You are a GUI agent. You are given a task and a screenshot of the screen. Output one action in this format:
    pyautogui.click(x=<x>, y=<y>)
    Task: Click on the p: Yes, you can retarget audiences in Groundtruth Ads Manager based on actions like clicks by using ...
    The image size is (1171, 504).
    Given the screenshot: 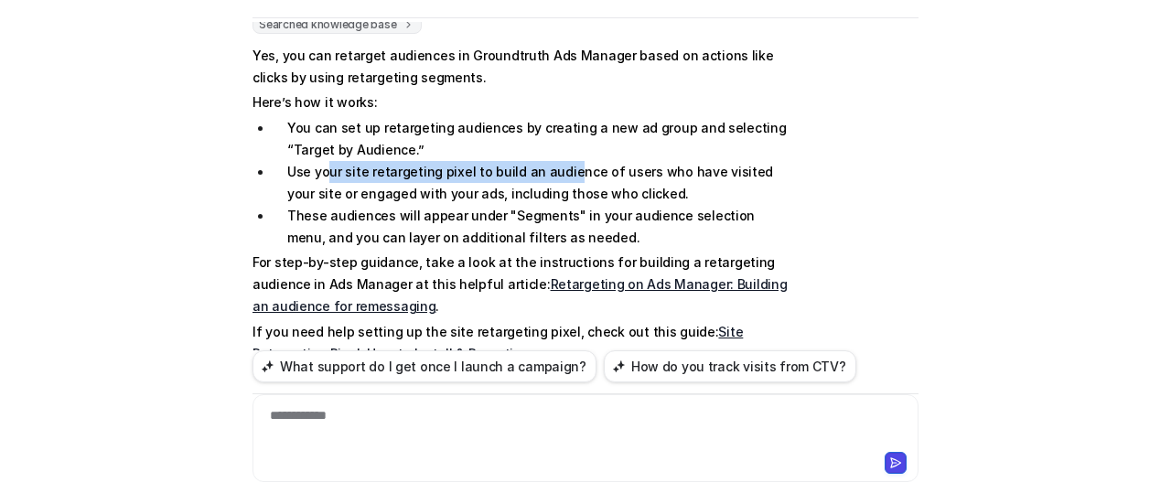 What is the action you would take?
    pyautogui.click(x=519, y=67)
    